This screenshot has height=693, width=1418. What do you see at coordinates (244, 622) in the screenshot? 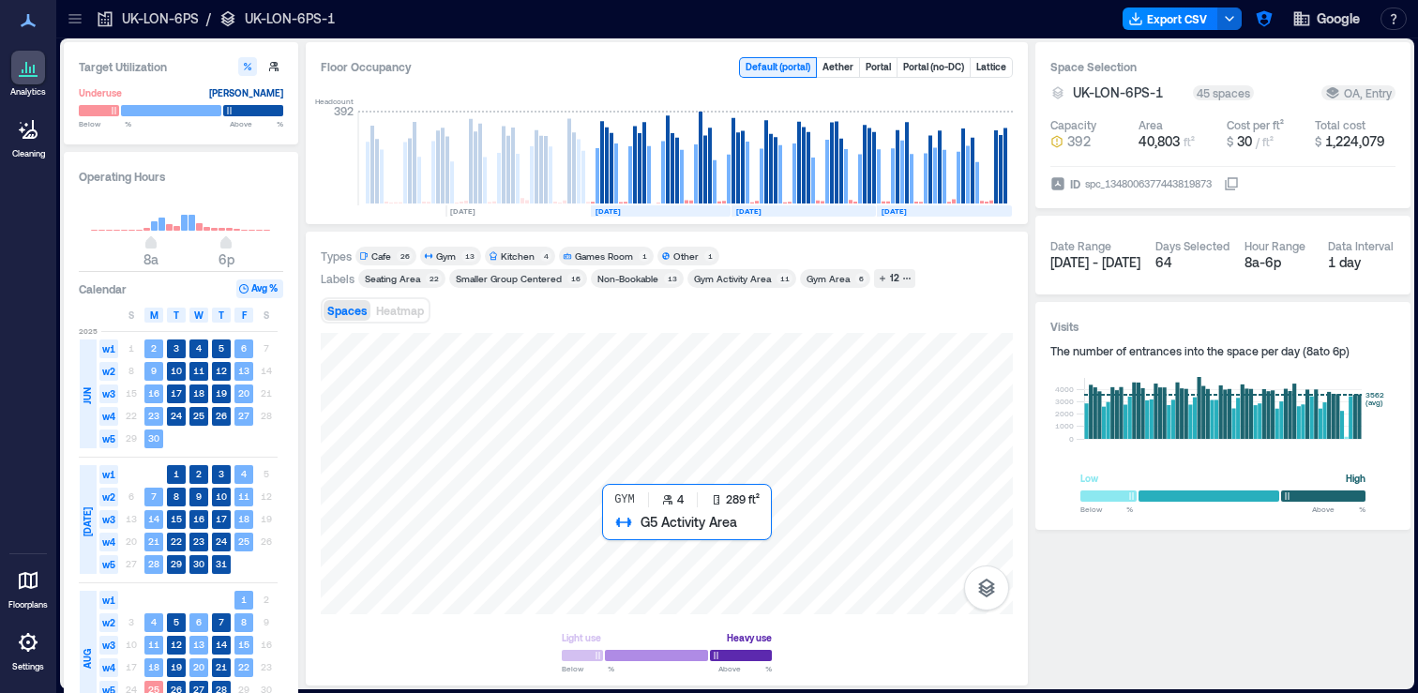
I see `text: 8` at bounding box center [244, 622].